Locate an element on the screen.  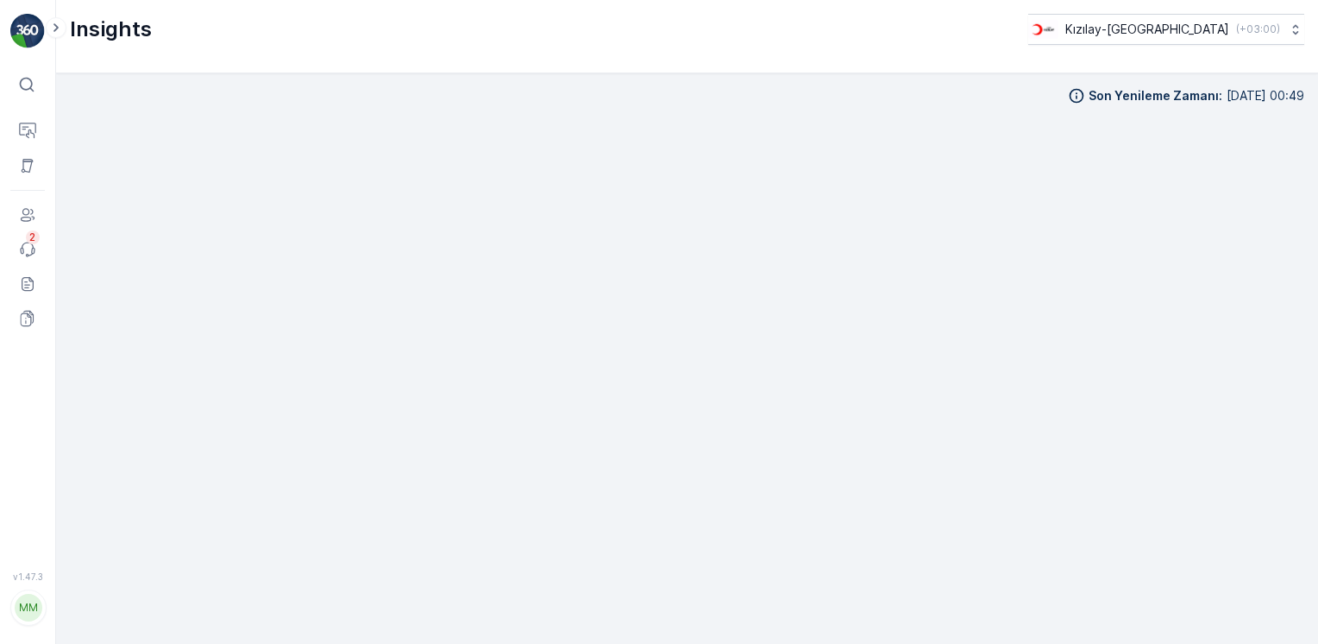
img: k%C4%B1z%C4%B1lay_D5CCths.png is located at coordinates (1043, 29).